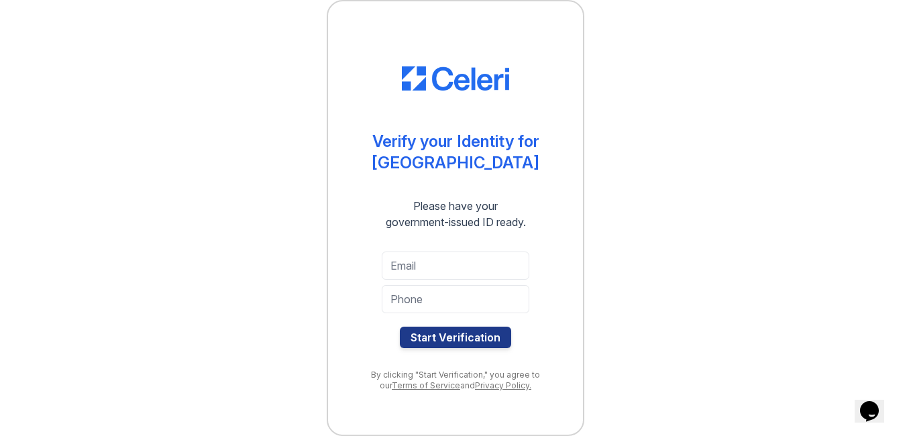 The width and height of the screenshot is (911, 436). I want to click on a: Terms of Service, so click(426, 385).